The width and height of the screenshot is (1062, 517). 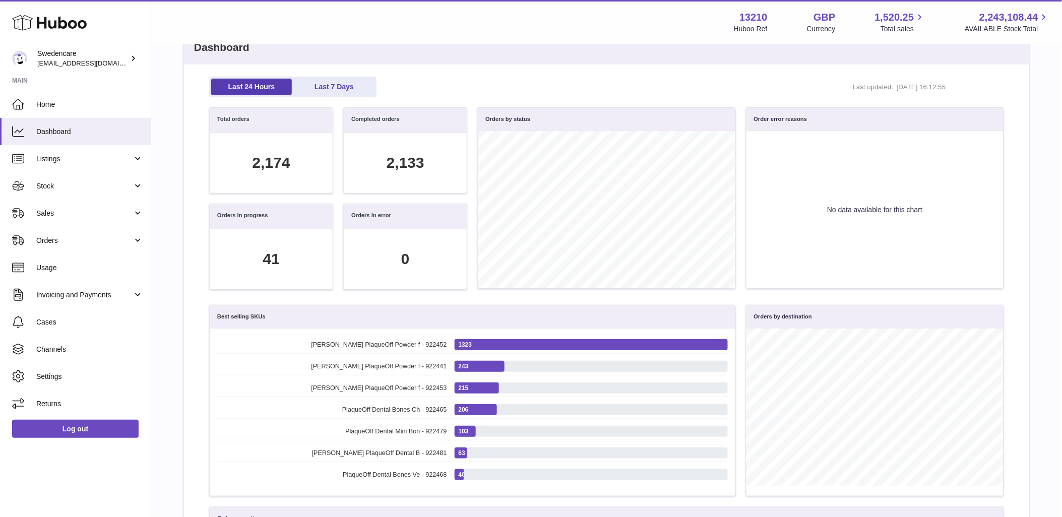 I want to click on span: Channels, so click(x=90, y=349).